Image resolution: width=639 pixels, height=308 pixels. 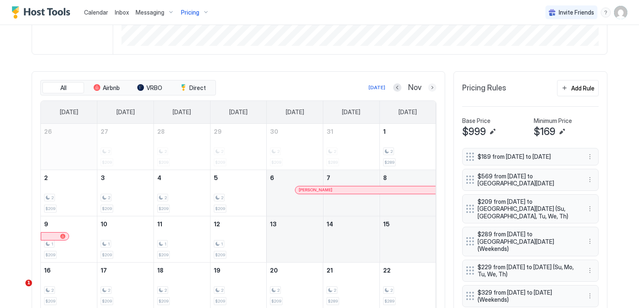 I want to click on td: October 31, 2025, so click(x=352, y=146).